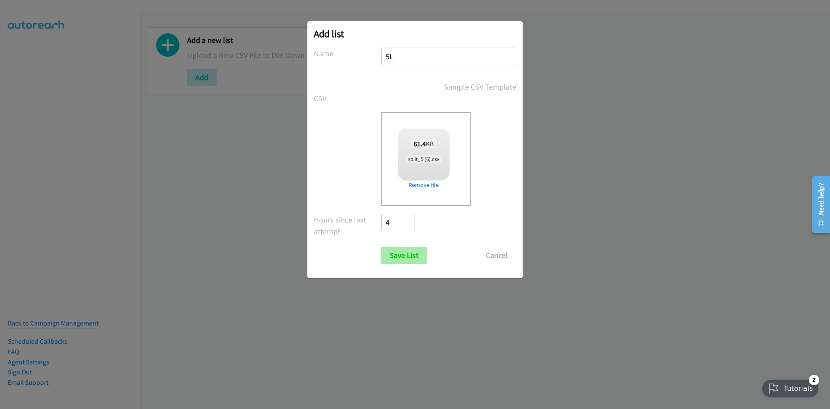 This screenshot has height=409, width=830. I want to click on a: Sample CSV Template, so click(480, 86).